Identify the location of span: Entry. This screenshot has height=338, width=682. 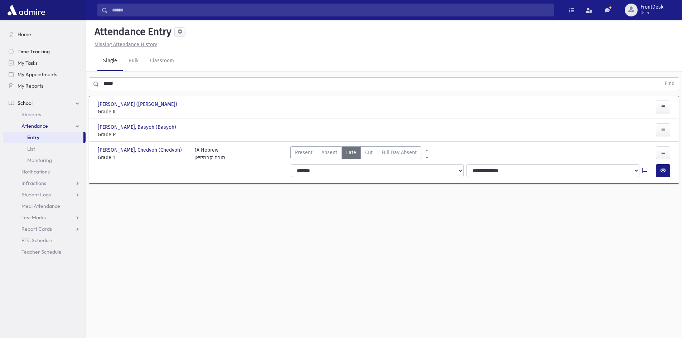
(33, 138).